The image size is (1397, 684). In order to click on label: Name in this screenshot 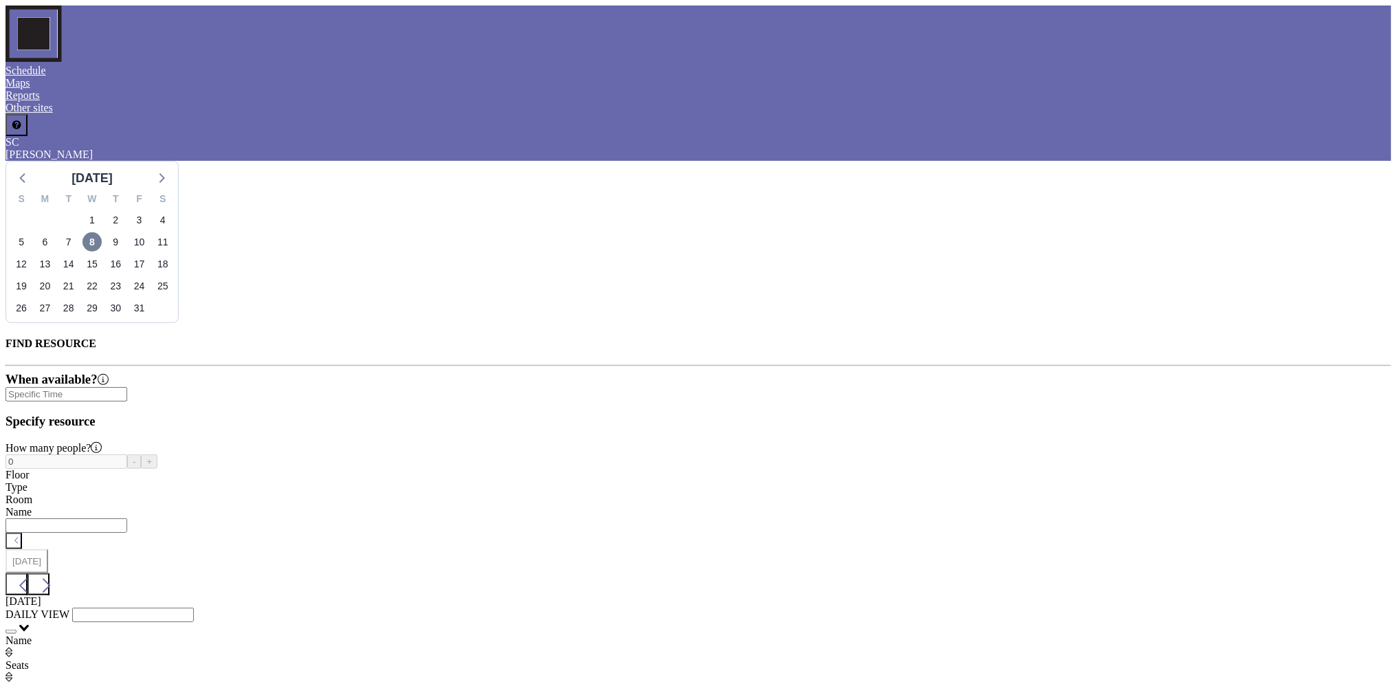, I will do `click(19, 511)`.